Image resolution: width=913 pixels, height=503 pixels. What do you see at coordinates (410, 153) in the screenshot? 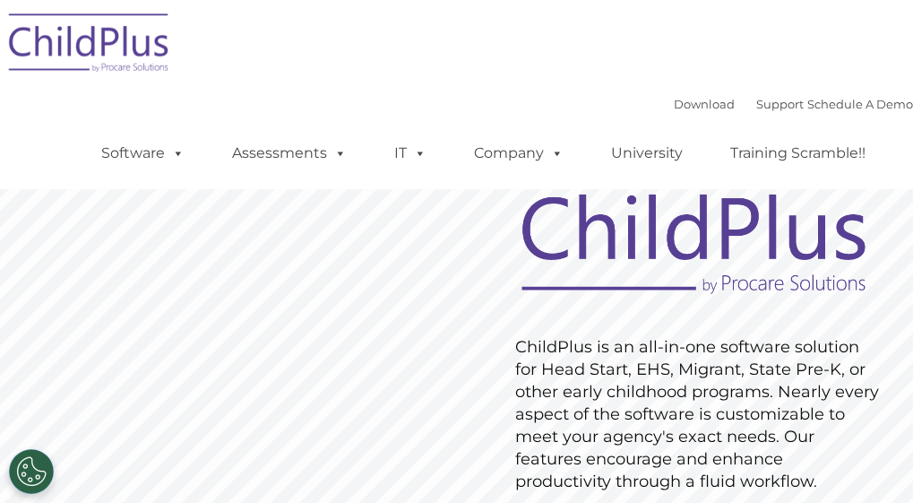
I see `a: IT` at bounding box center [410, 153].